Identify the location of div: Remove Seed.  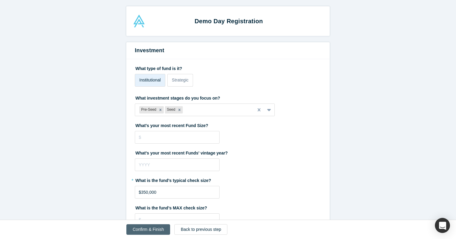
(179, 110).